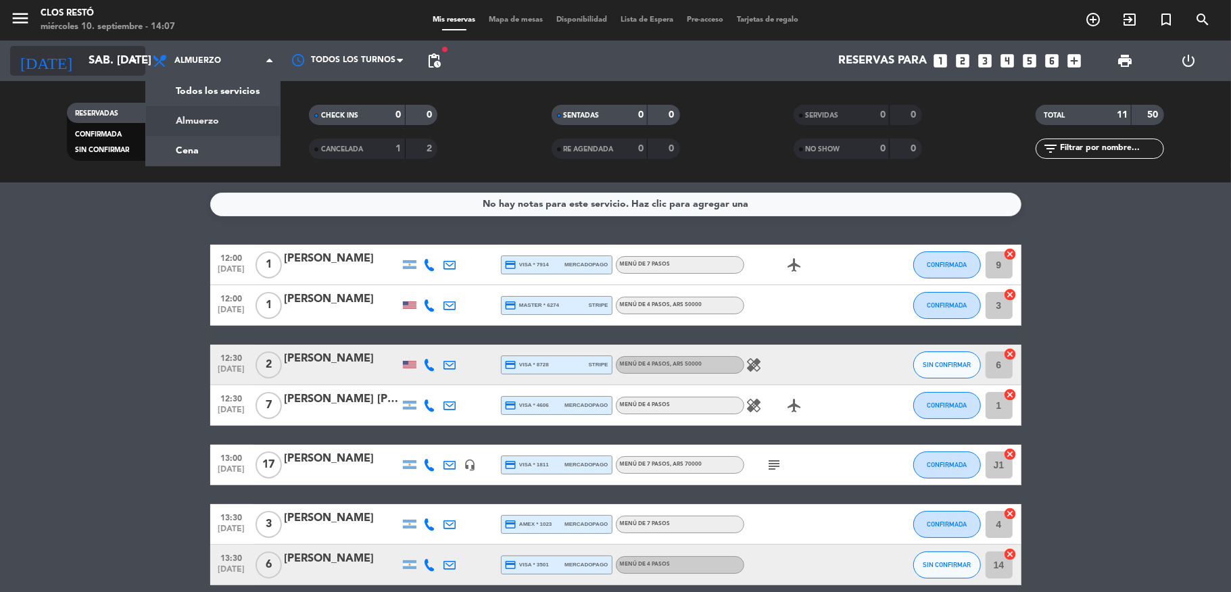 The width and height of the screenshot is (1231, 592). What do you see at coordinates (775, 465) in the screenshot?
I see `i: subject` at bounding box center [775, 465].